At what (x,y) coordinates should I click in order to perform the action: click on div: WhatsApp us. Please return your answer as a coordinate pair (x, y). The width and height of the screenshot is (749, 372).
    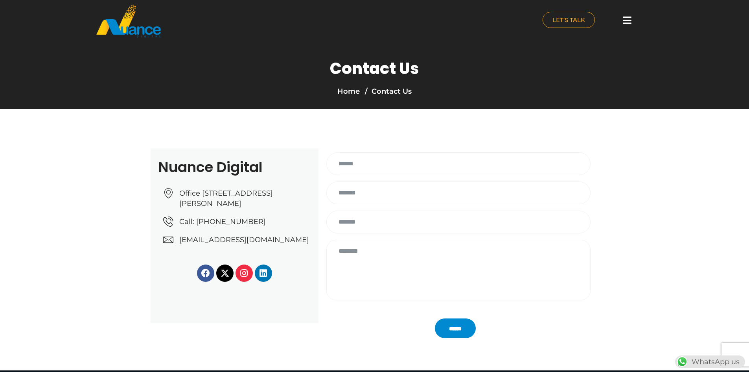
    Looking at the image, I should click on (711, 362).